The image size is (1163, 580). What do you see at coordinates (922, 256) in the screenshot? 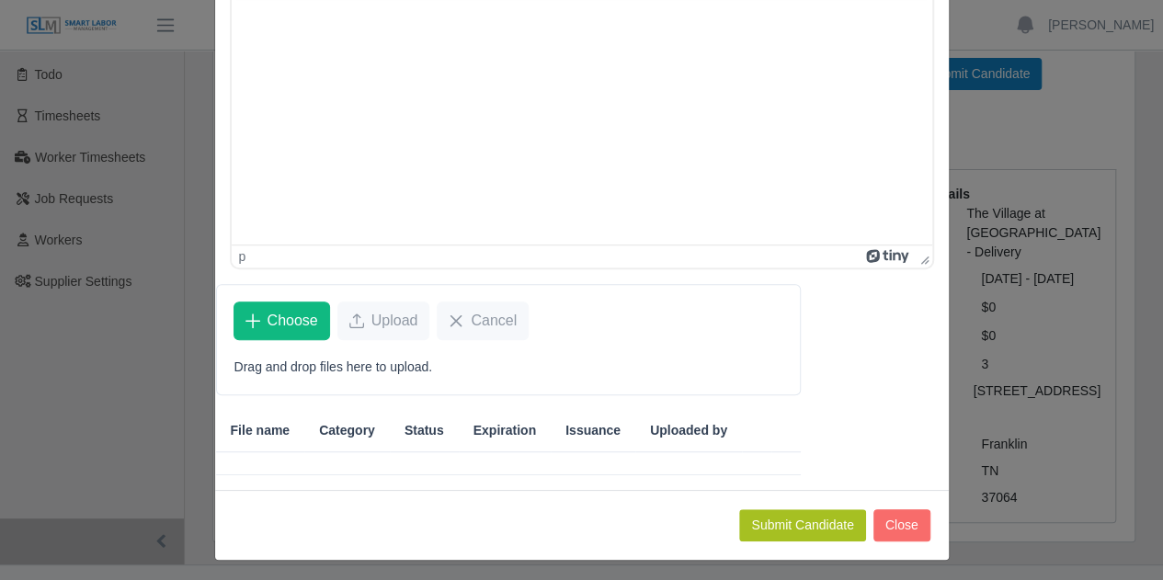
I see `div: Press the Up and Down arrow keys to resize the editor.` at bounding box center [922, 256].